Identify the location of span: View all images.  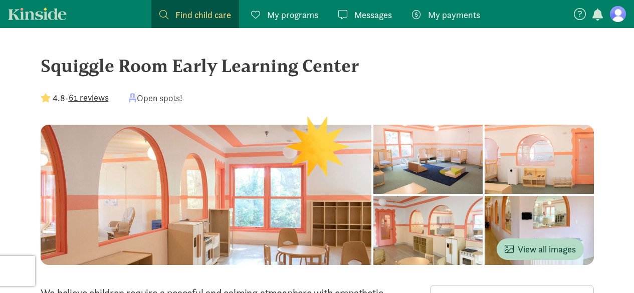
(540, 249).